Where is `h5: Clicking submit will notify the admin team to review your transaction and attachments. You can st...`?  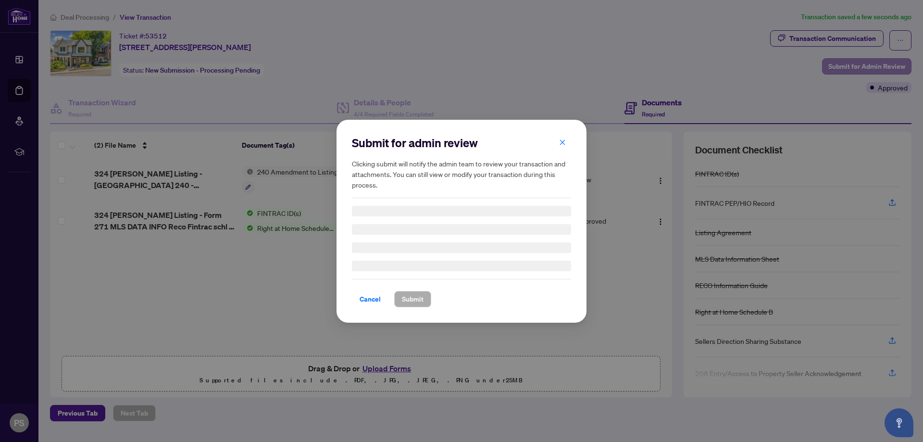
h5: Clicking submit will notify the admin team to review your transaction and attachments. You can st... is located at coordinates (462, 174).